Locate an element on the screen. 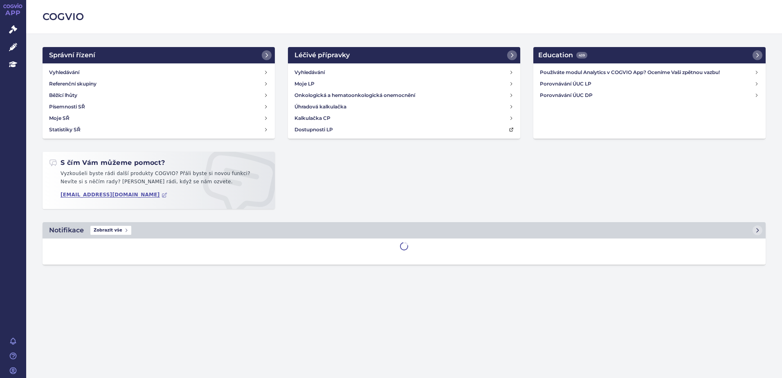 The height and width of the screenshot is (378, 782). a: Písemnosti SŘ is located at coordinates (159, 107).